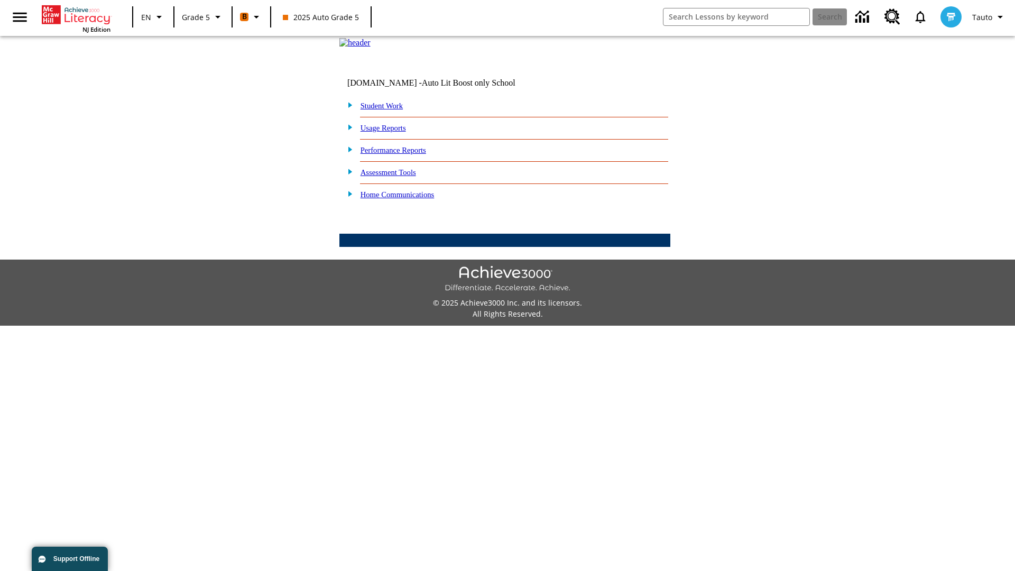 This screenshot has width=1015, height=571. Describe the element at coordinates (951, 17) in the screenshot. I see `button: Select a new avatar` at that location.